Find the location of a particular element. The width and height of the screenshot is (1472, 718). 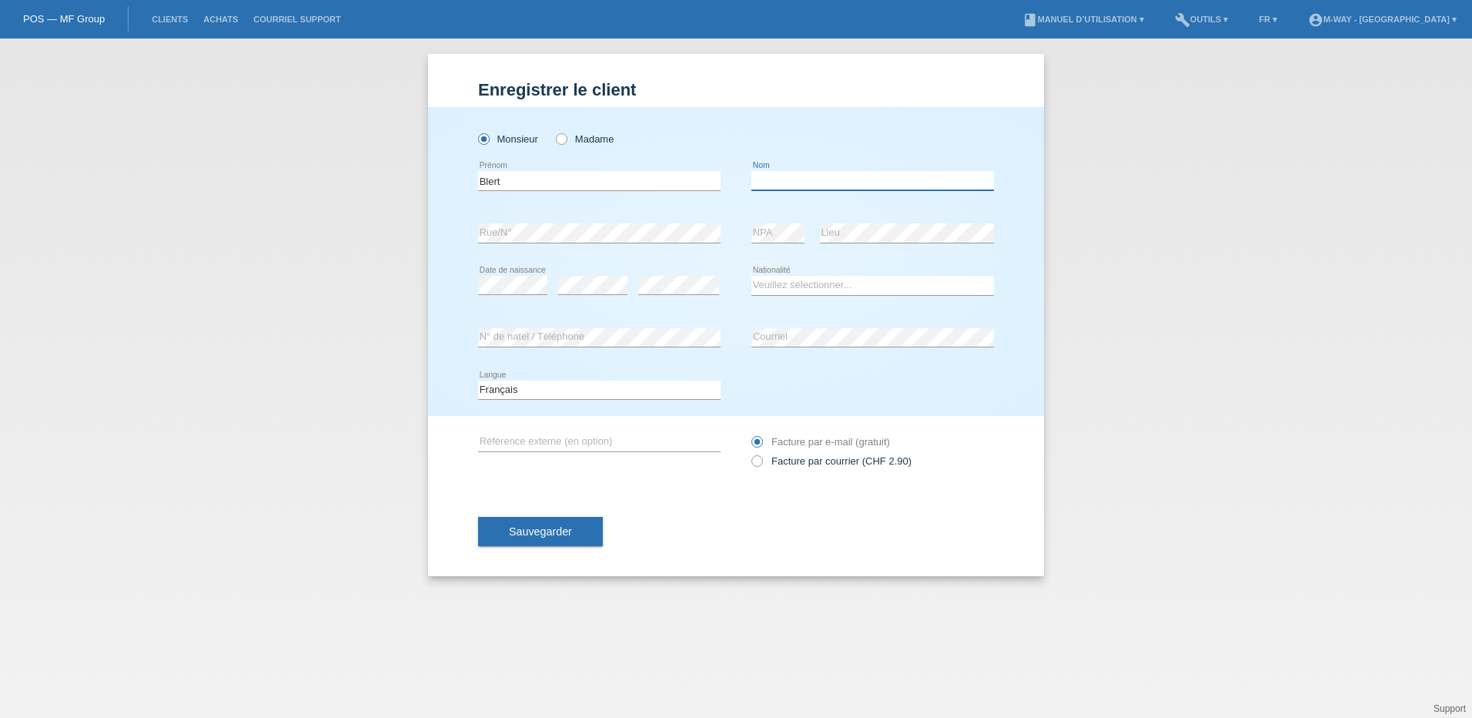

i: account_circle is located at coordinates (1316, 20).